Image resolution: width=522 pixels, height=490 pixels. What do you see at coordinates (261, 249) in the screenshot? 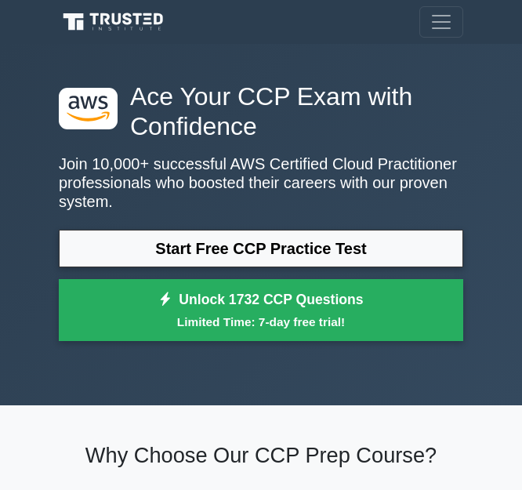
I see `a: Start Free CCP Practice Test` at bounding box center [261, 249].